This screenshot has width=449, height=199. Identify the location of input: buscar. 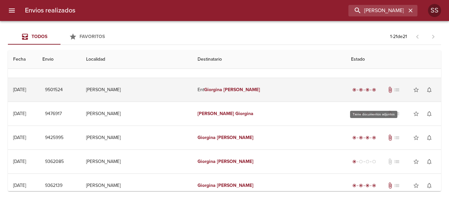
(377, 11).